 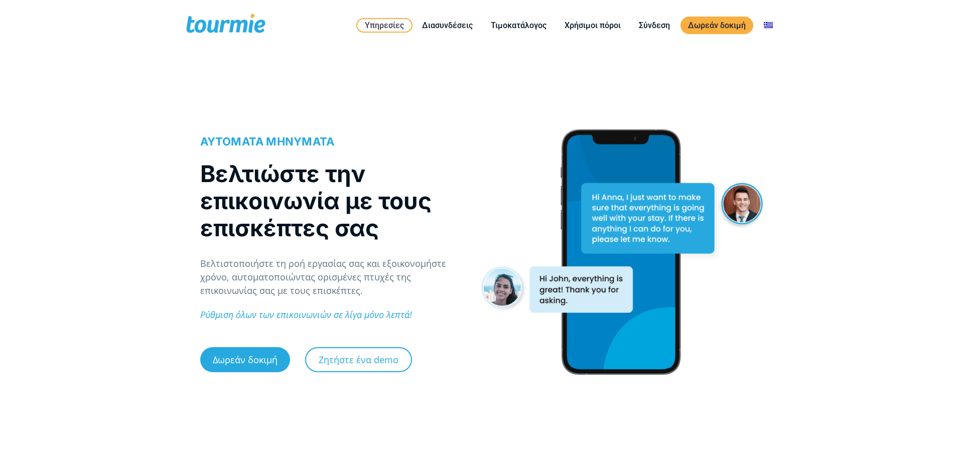 What do you see at coordinates (267, 141) in the screenshot?
I see `span: ΑΥΤΟΜΑΤΑ ΜΗΝΥΜΑΤΑ` at bounding box center [267, 141].